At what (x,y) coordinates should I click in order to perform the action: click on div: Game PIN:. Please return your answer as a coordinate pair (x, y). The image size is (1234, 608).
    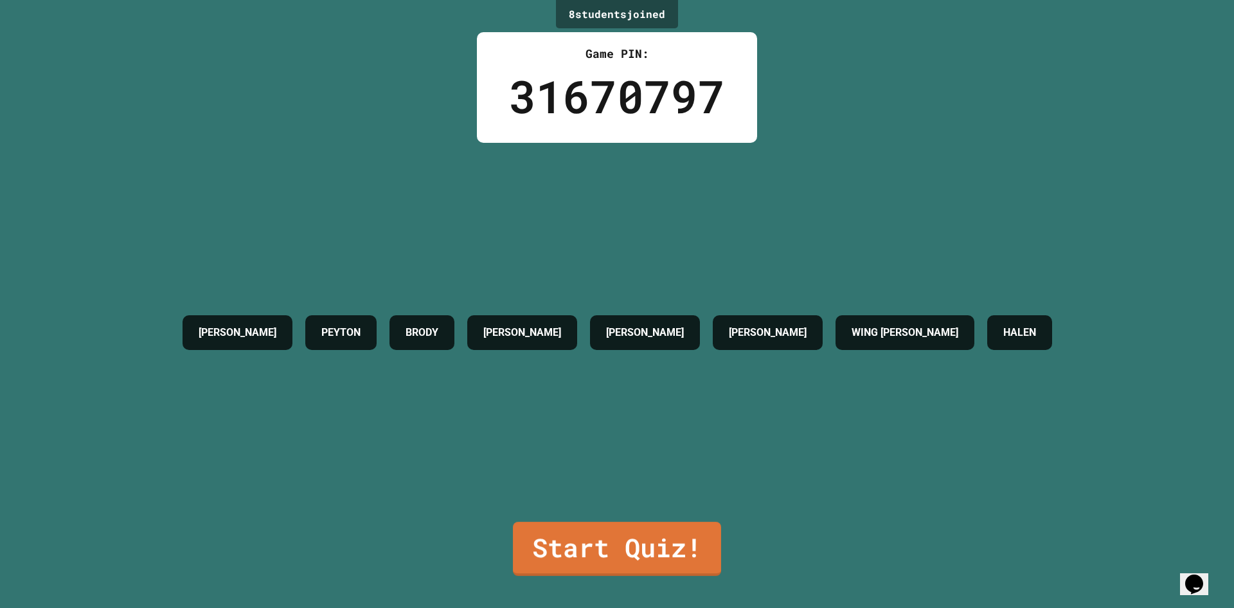
    Looking at the image, I should click on (617, 53).